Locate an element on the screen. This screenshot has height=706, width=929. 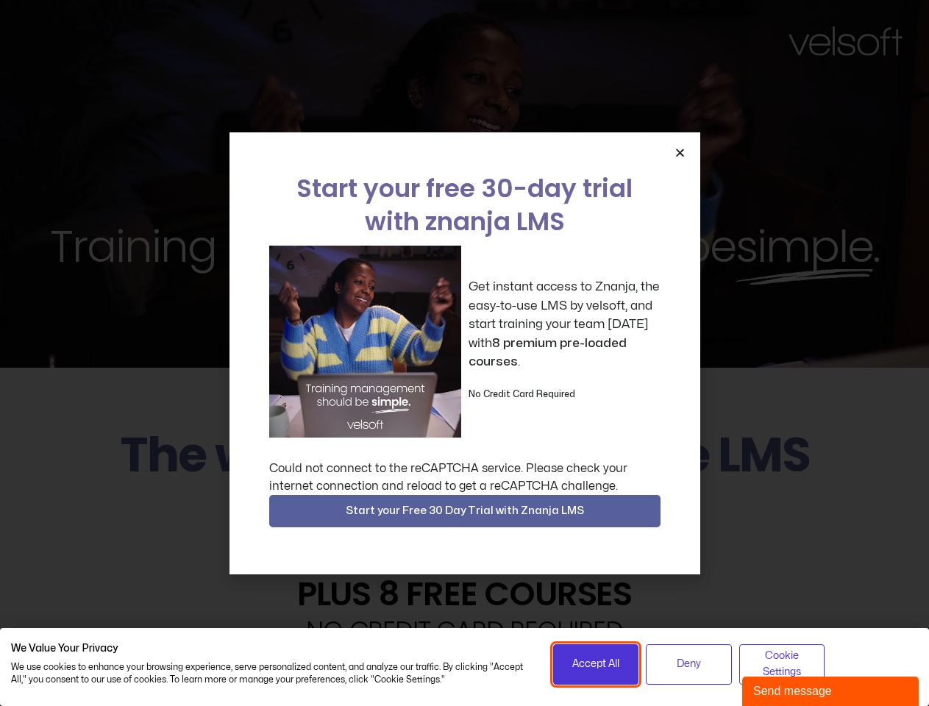
strong: No Credit Card Required is located at coordinates (522, 394).